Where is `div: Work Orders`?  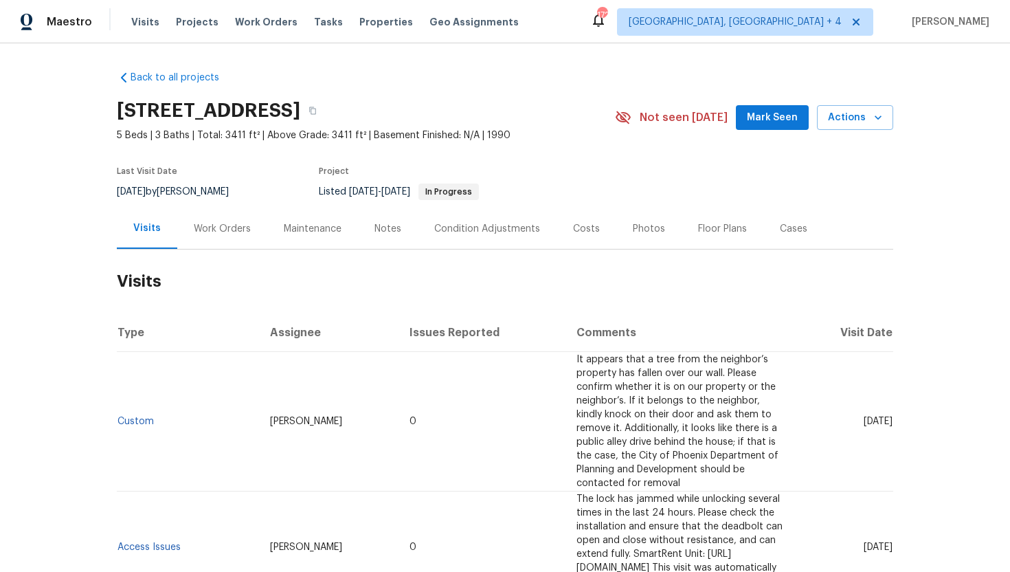 div: Work Orders is located at coordinates (222, 229).